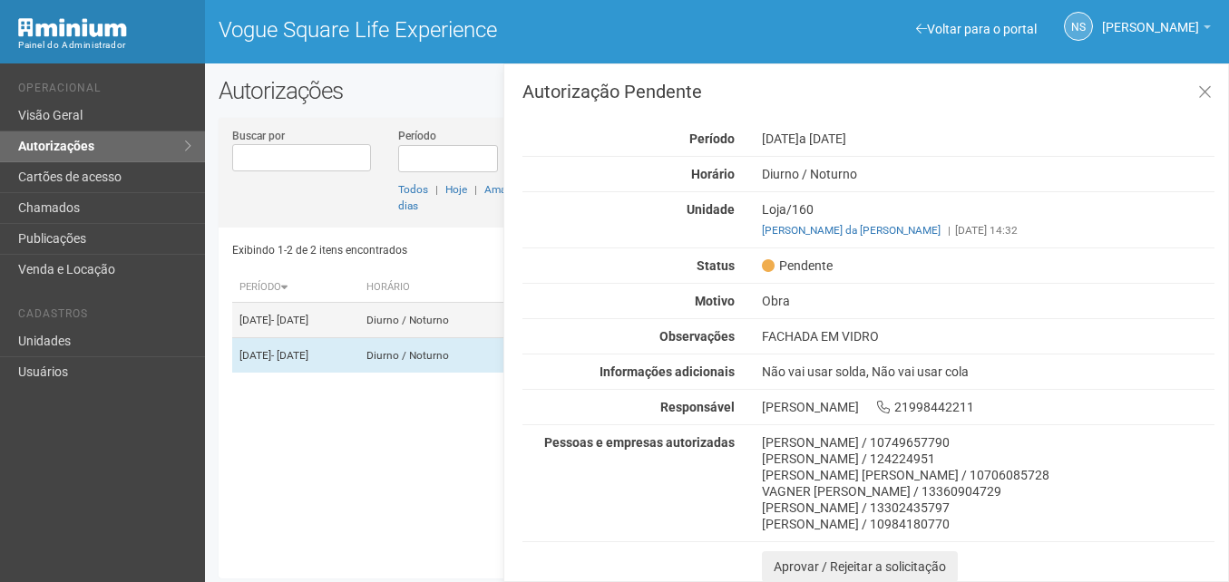 The height and width of the screenshot is (582, 1229). What do you see at coordinates (667, 372) in the screenshot?
I see `strong: Informações adicionais` at bounding box center [667, 372].